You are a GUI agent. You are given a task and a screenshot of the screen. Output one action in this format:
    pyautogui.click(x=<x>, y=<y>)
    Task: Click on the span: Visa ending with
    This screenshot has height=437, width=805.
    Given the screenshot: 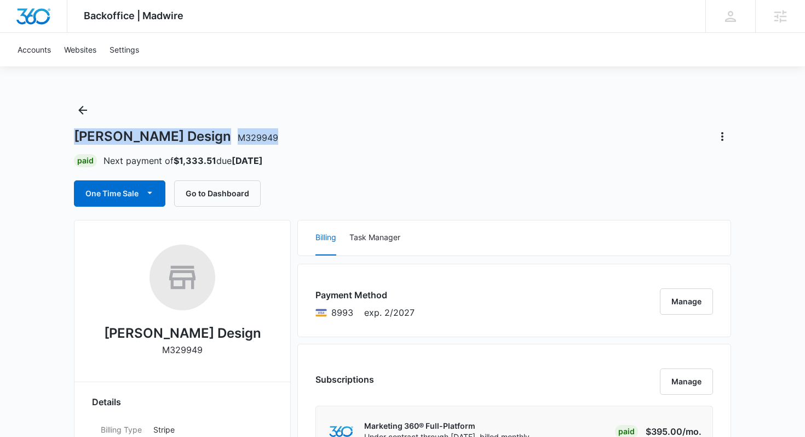 What is the action you would take?
    pyautogui.click(x=342, y=312)
    